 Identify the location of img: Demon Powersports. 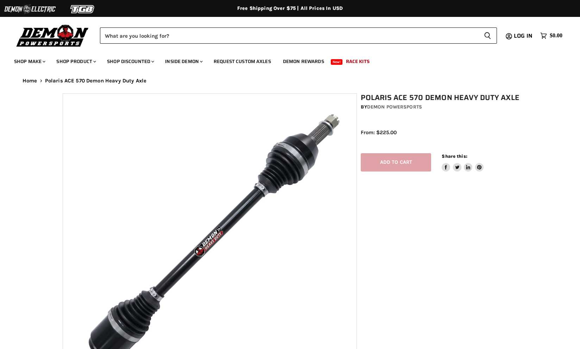
(52, 35).